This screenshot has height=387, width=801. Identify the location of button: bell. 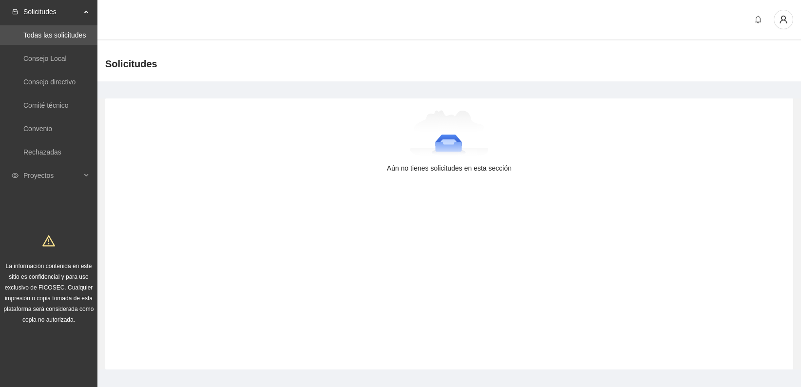
(758, 19).